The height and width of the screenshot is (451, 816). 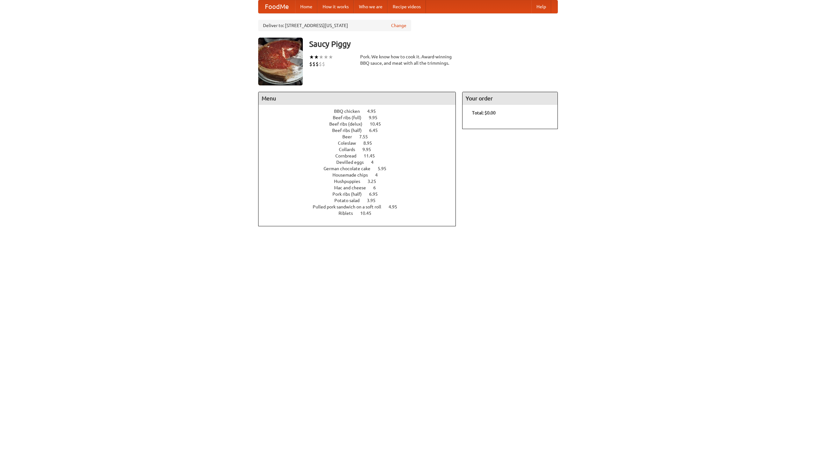 What do you see at coordinates (349, 213) in the screenshot?
I see `span: Riblets` at bounding box center [349, 213].